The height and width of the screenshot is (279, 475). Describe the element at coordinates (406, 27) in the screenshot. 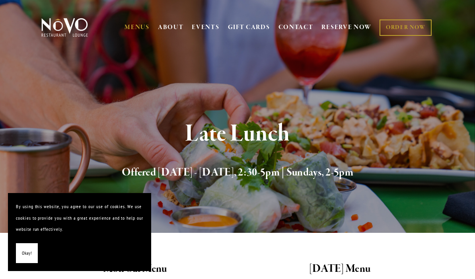

I see `a: ORDER NOW` at that location.